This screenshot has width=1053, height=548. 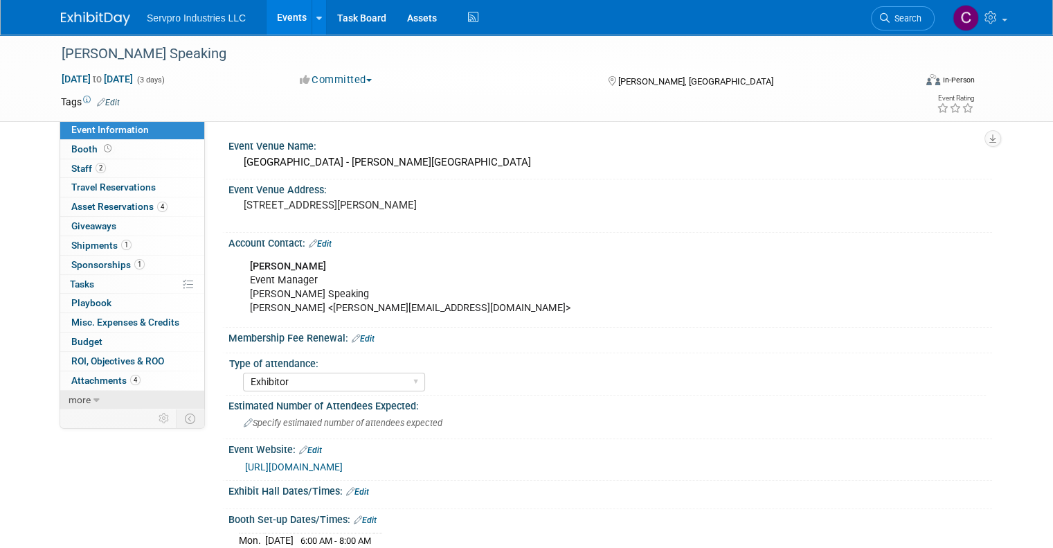 I want to click on td: Tags, so click(x=90, y=102).